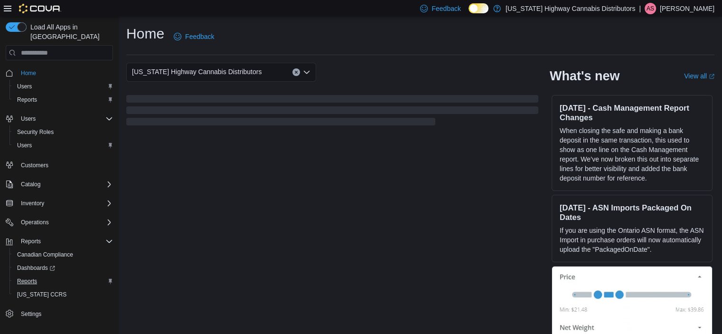 Image resolution: width=722 pixels, height=334 pixels. What do you see at coordinates (194, 37) in the screenshot?
I see `a: Feedback` at bounding box center [194, 37].